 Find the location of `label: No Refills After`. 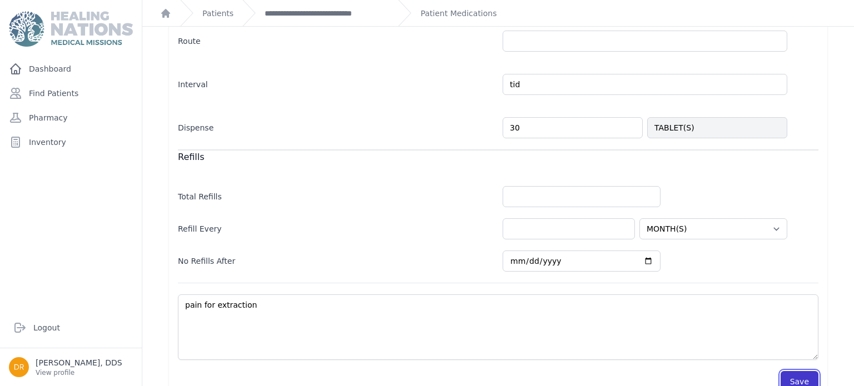

label: No Refills After is located at coordinates (336, 259).